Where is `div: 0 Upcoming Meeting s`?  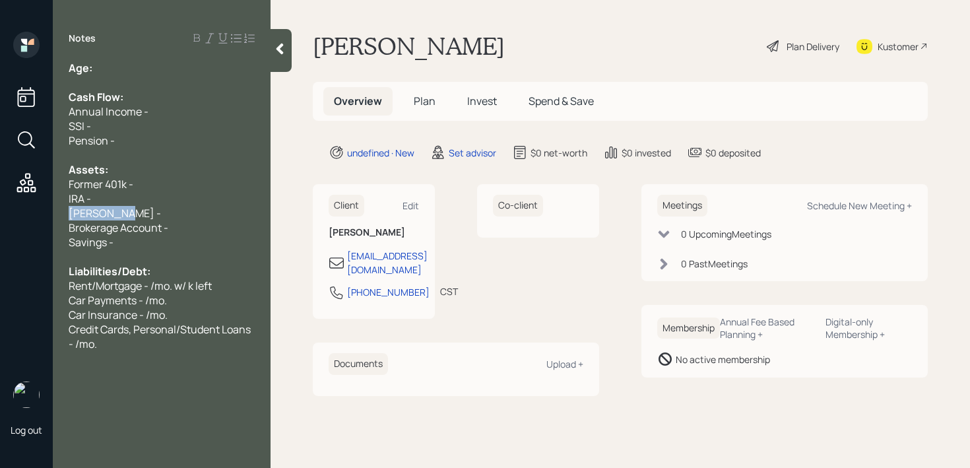
div: 0 Upcoming Meeting s is located at coordinates (726, 234).